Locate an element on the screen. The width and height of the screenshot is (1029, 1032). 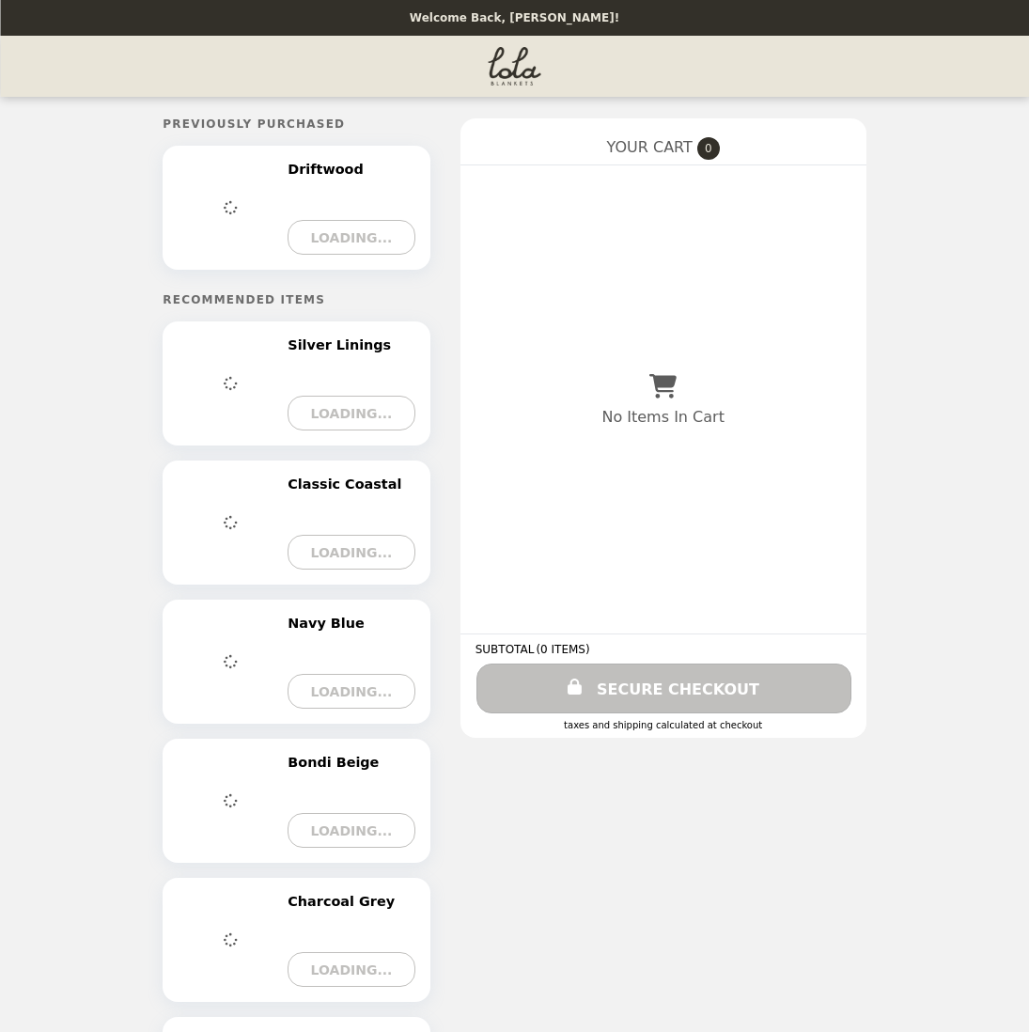
span: 0 is located at coordinates (708, 148).